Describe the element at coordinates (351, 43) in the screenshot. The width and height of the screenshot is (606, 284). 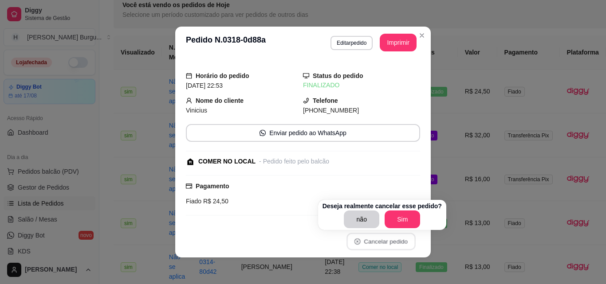
I see `button: Editarpedido` at that location.